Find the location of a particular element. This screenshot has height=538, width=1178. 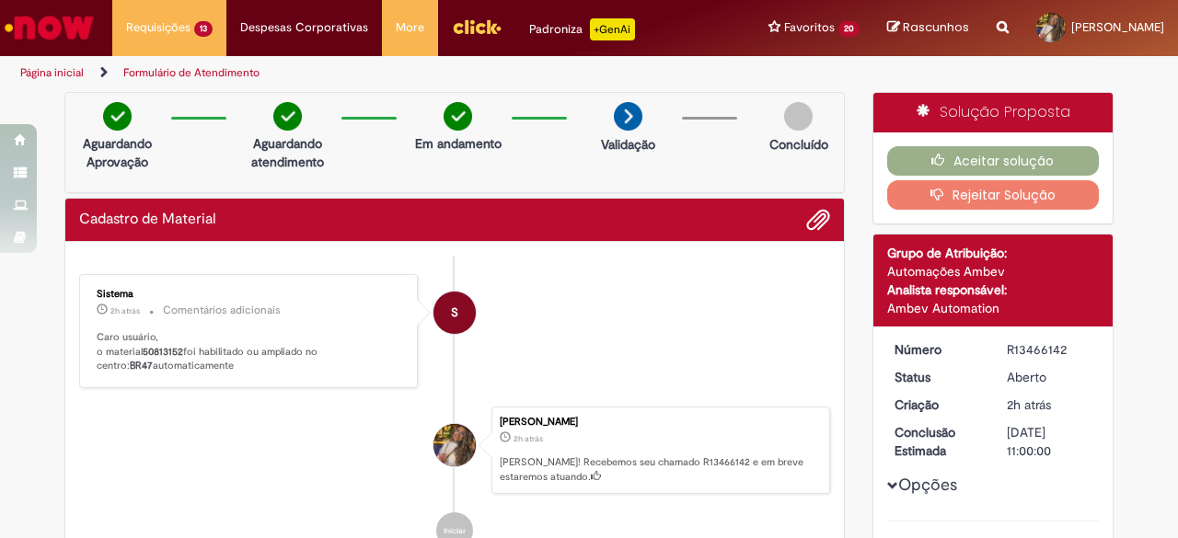

ul: Trilhas de página is located at coordinates (392, 73).